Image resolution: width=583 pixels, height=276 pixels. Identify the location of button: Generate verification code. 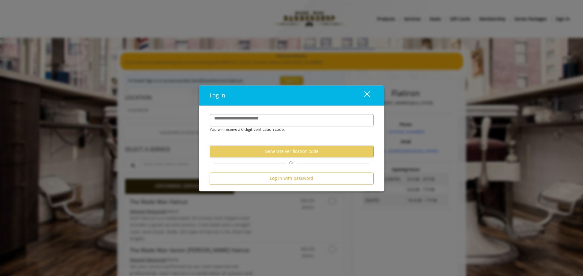
(292, 151).